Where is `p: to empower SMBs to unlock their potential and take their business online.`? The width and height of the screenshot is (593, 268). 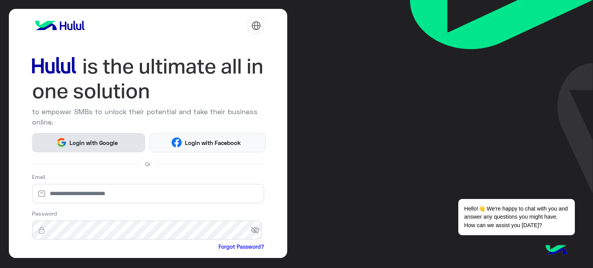
p: to empower SMBs to unlock their potential and take their business online. is located at coordinates (148, 117).